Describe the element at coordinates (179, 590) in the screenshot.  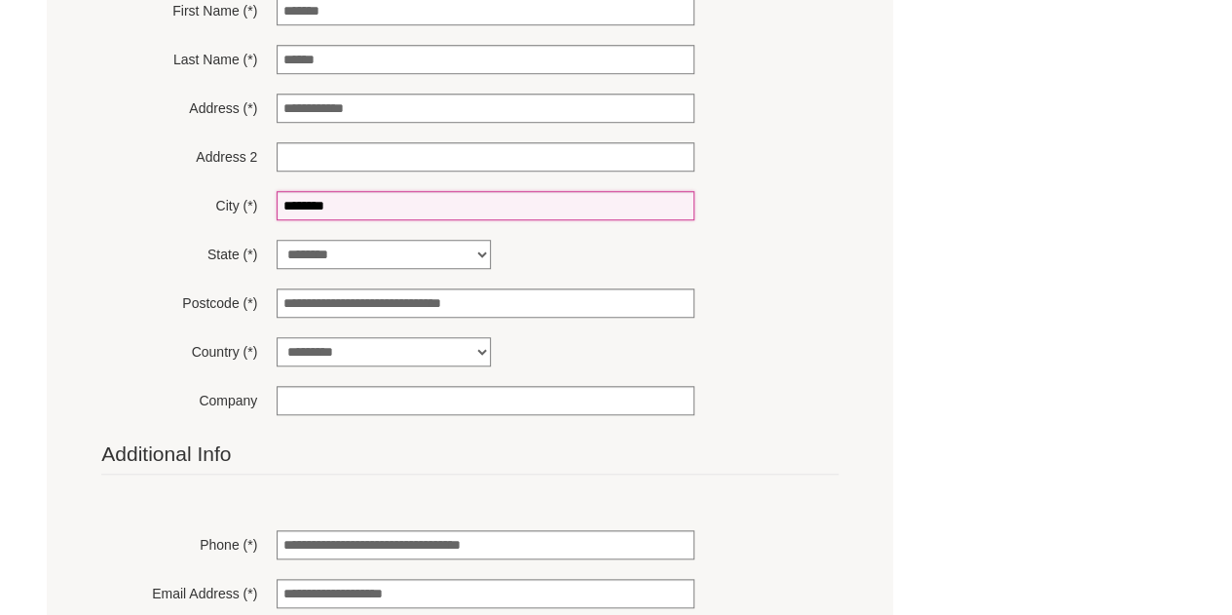
I see `label: Email Address (*)` at that location.